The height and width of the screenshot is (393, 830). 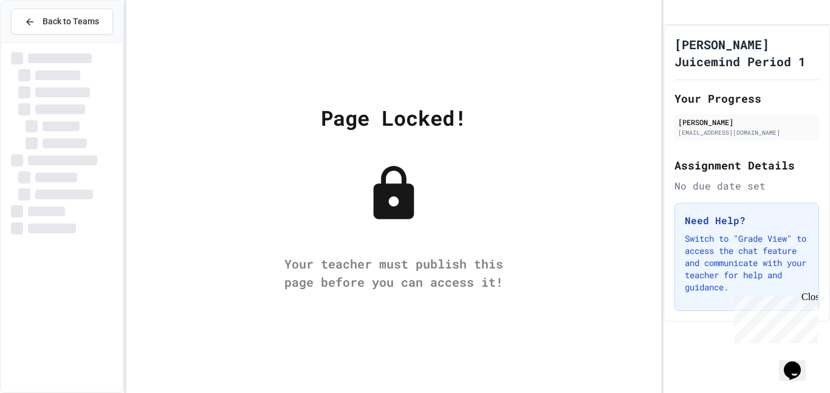 What do you see at coordinates (62, 21) in the screenshot?
I see `button: Back to Teams` at bounding box center [62, 21].